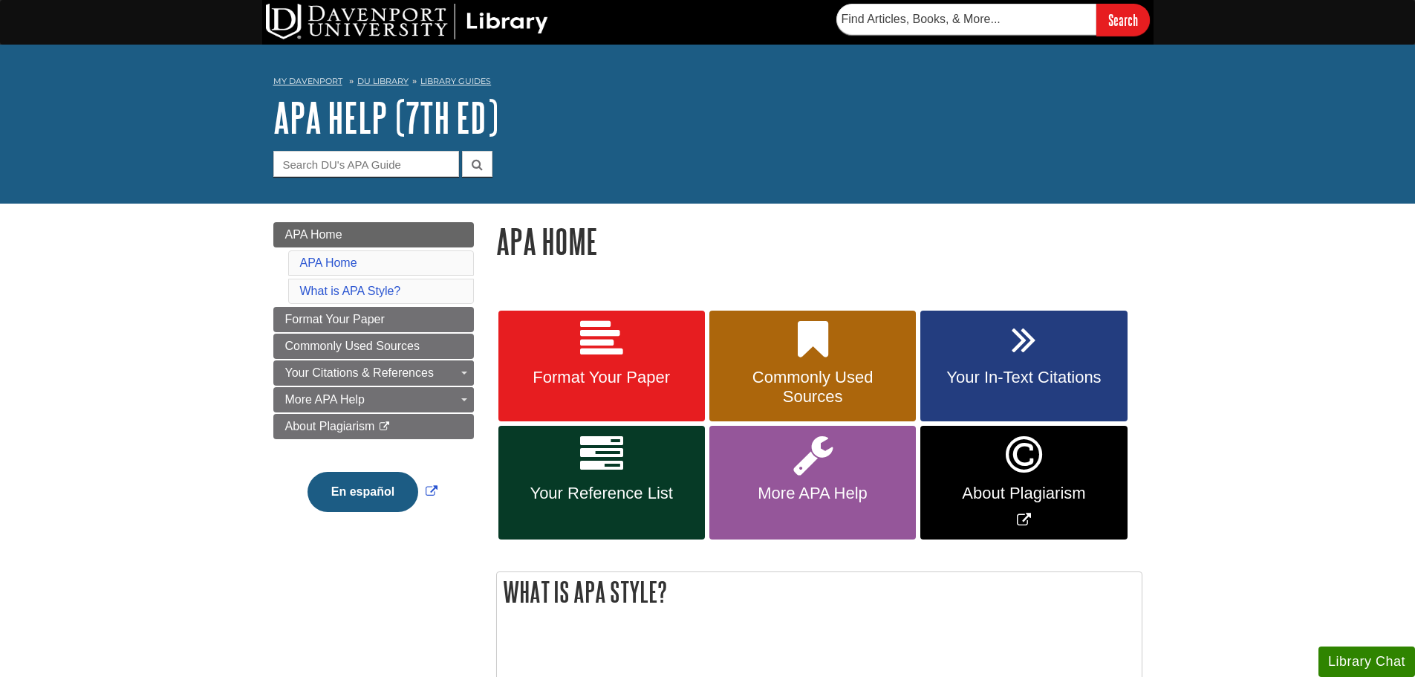 Image resolution: width=1415 pixels, height=677 pixels. Describe the element at coordinates (407, 22) in the screenshot. I see `img: DU Library` at that location.